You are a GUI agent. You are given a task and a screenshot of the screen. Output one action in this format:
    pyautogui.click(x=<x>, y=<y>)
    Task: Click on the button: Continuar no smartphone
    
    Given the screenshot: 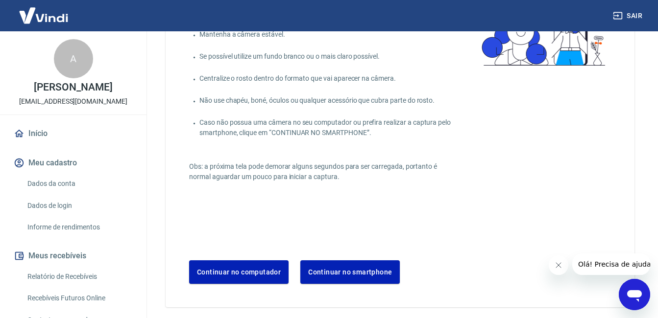 What is the action you would take?
    pyautogui.click(x=350, y=272)
    